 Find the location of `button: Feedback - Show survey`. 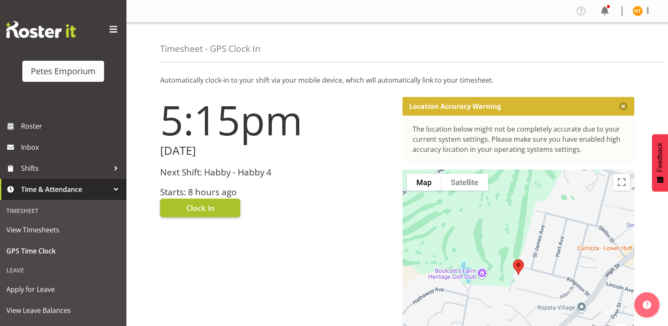

button: Feedback - Show survey is located at coordinates (660, 163).